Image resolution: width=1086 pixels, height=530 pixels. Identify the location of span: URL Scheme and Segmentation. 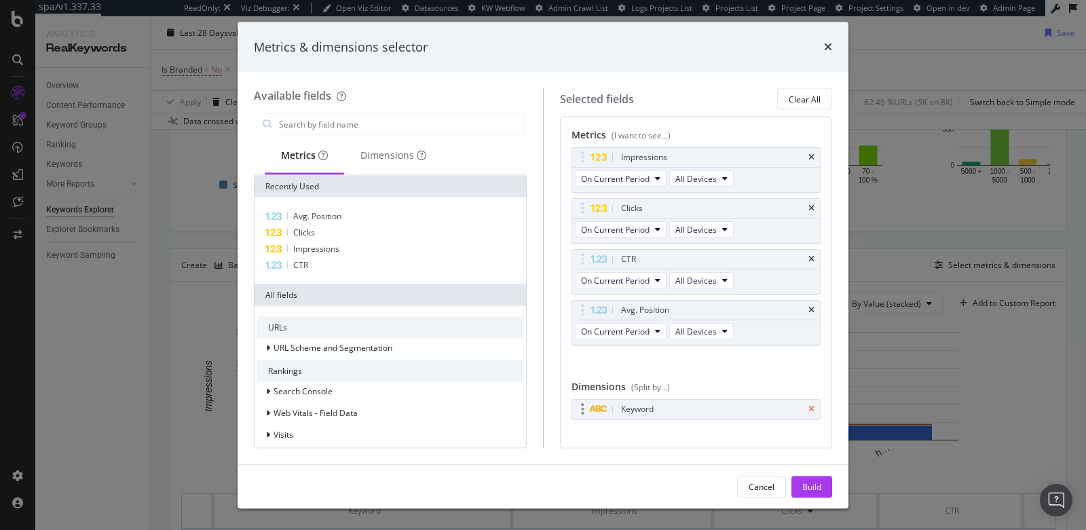
(333, 348).